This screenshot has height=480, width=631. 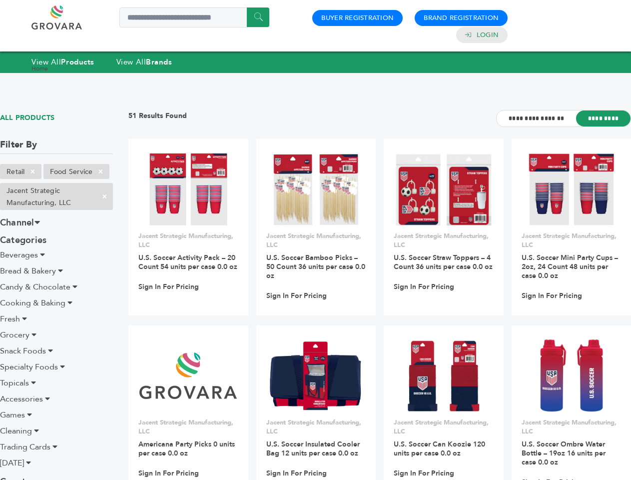 I want to click on a: U.S. Soccer Activity Pack – 20 Count 54 units per case 0.0 oz, so click(x=188, y=262).